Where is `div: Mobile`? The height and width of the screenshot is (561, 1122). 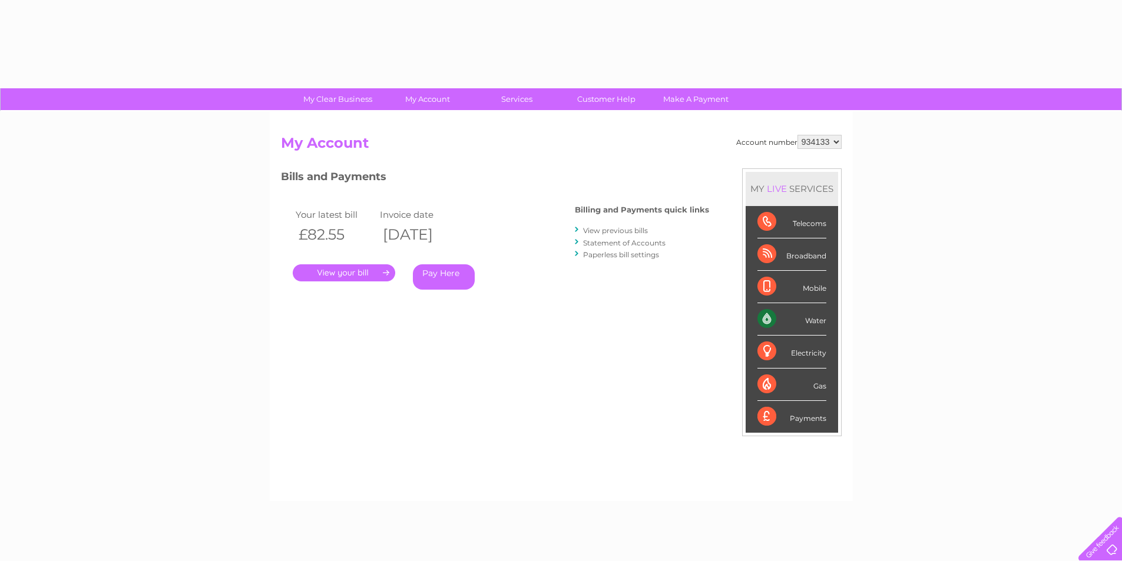 div: Mobile is located at coordinates (792, 287).